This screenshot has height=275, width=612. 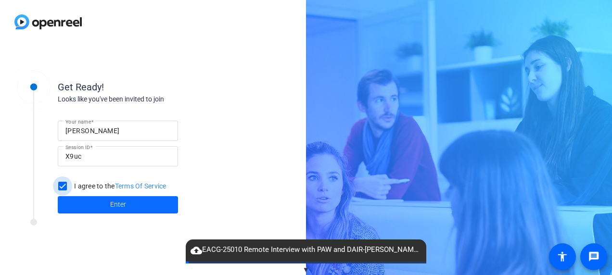 I want to click on mat-label: Your name, so click(x=78, y=122).